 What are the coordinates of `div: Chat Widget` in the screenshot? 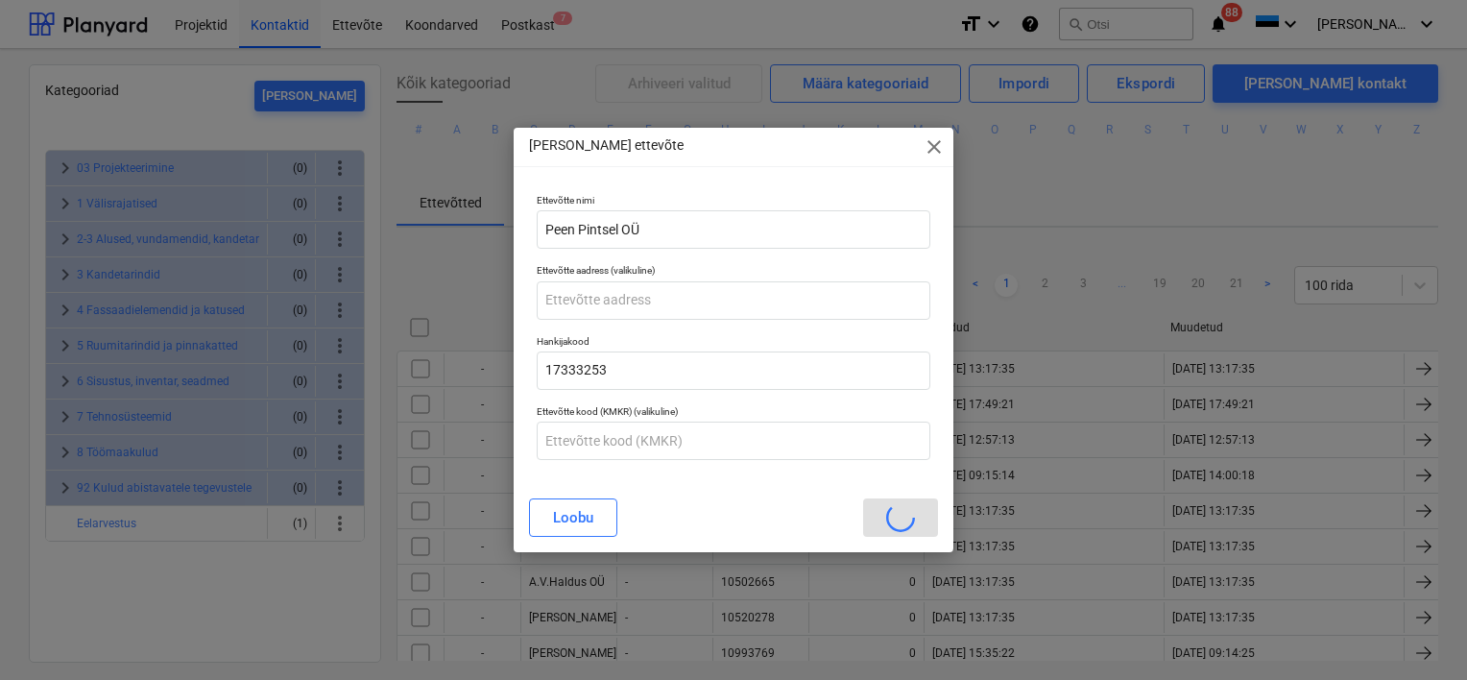 It's located at (1419, 633).